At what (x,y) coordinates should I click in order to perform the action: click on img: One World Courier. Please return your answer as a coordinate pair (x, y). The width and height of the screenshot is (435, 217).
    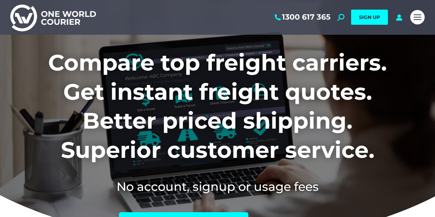
    Looking at the image, I should click on (53, 17).